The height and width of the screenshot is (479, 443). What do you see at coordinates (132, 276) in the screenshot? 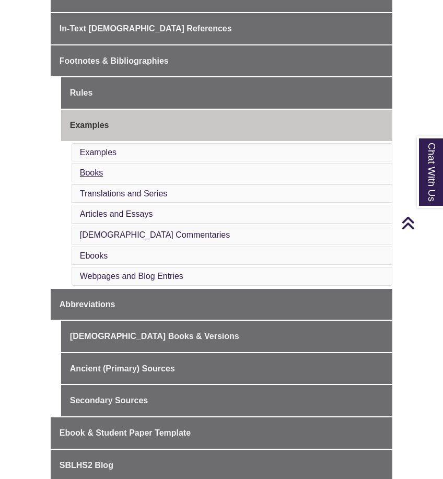
I see `a: Webpages and Blog Entries` at bounding box center [132, 276].